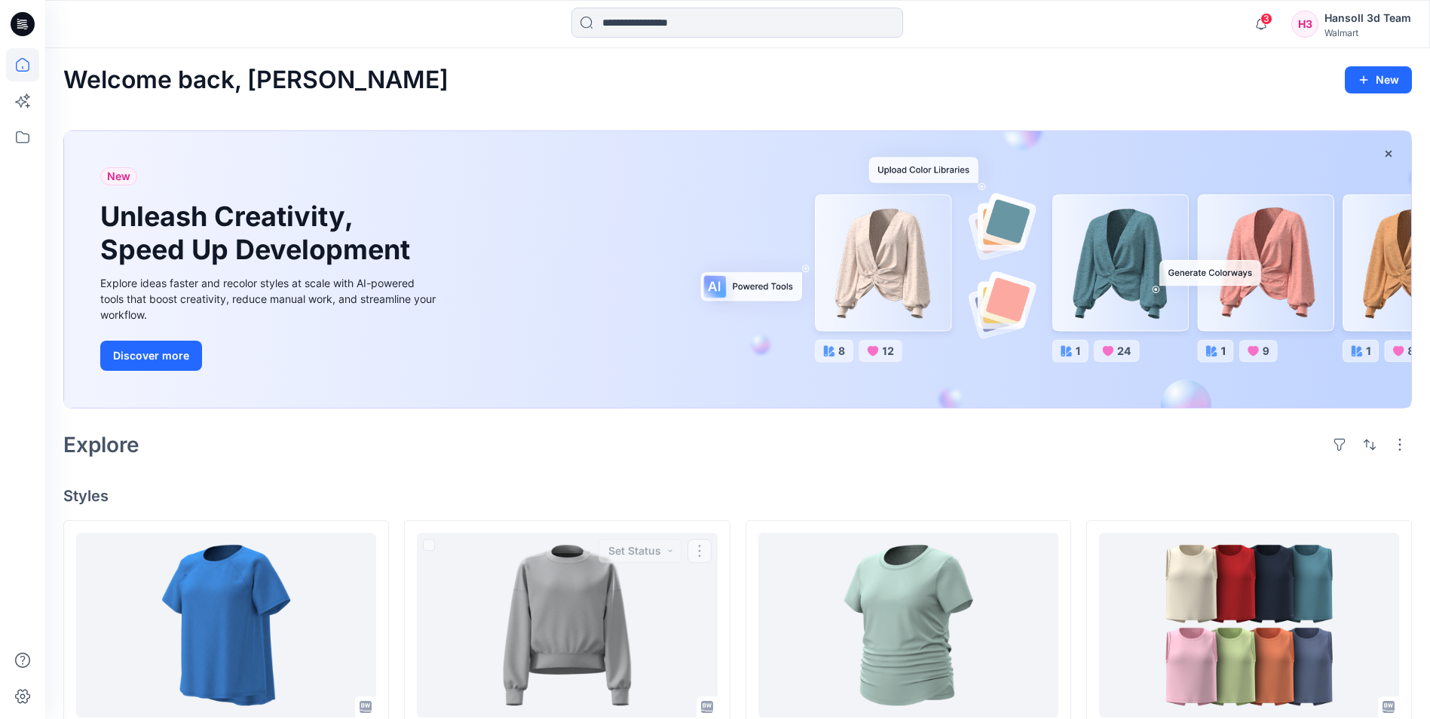 The width and height of the screenshot is (1430, 719). What do you see at coordinates (226, 625) in the screenshot?
I see `a: HQ260290_AW SS FASHION TEE_PLUS` at bounding box center [226, 625].